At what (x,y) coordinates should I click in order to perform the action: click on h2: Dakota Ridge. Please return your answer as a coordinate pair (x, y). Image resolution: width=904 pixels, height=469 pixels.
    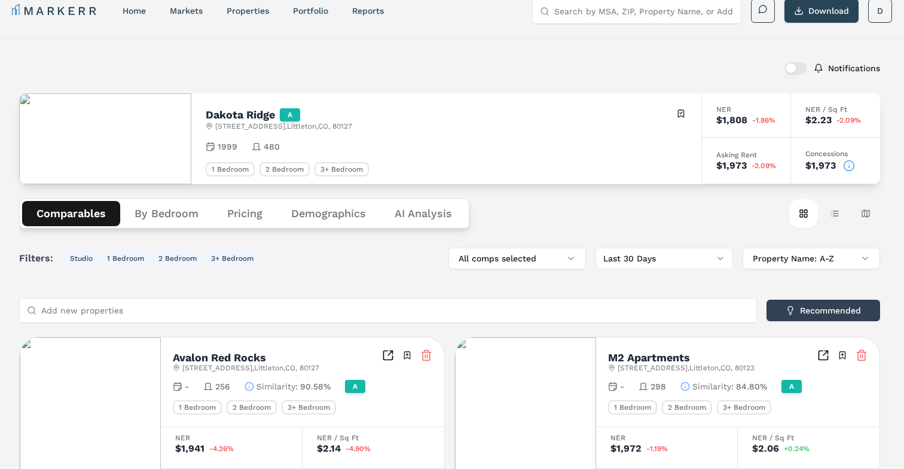
    Looking at the image, I should click on (240, 115).